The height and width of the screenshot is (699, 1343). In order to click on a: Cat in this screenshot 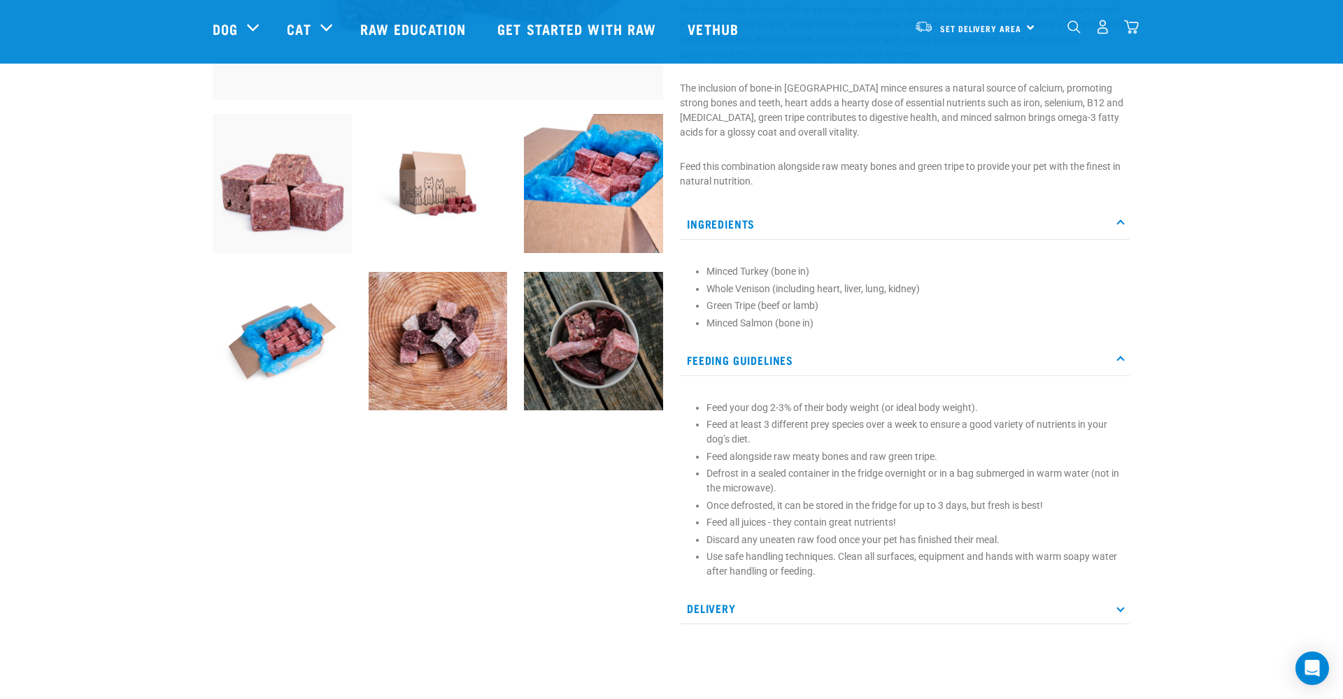, I will do `click(299, 29)`.